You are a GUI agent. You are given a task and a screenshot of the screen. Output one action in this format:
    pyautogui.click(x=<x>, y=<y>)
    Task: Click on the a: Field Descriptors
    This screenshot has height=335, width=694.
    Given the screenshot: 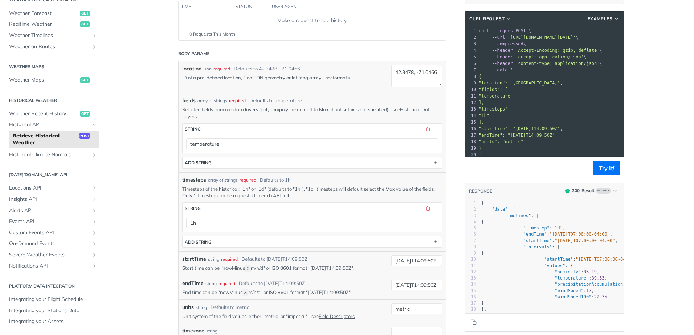 What is the action you would take?
    pyautogui.click(x=336, y=316)
    